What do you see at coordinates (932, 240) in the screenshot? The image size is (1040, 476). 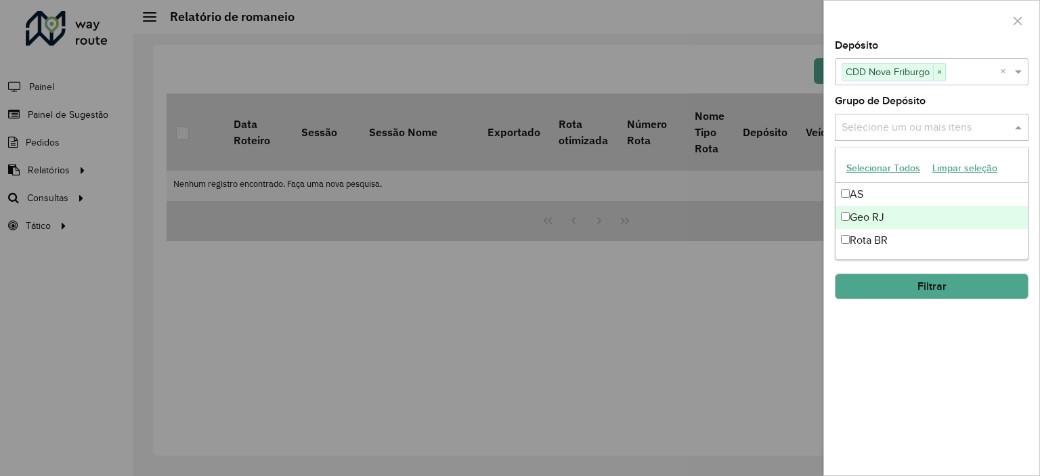 I see `div: Rota BR` at bounding box center [932, 240].